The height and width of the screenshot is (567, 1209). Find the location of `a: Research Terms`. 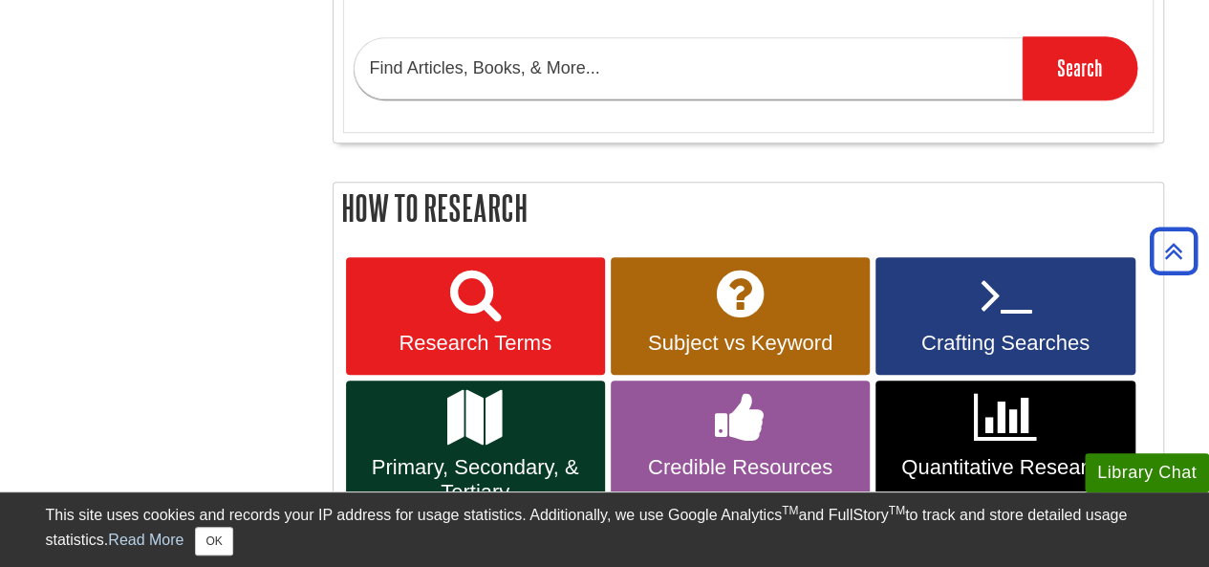

a: Research Terms is located at coordinates (475, 316).